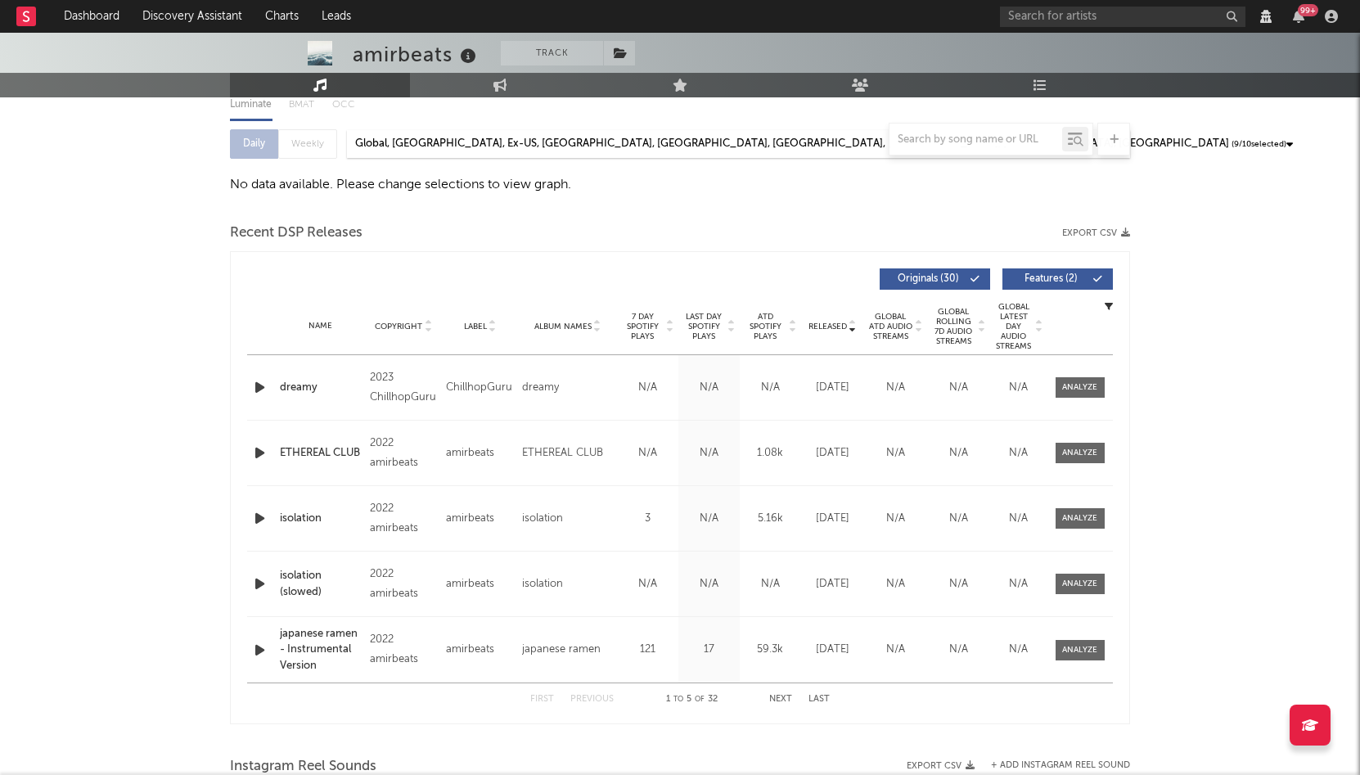  I want to click on div: 2023 ChillhopGuru, so click(404, 388).